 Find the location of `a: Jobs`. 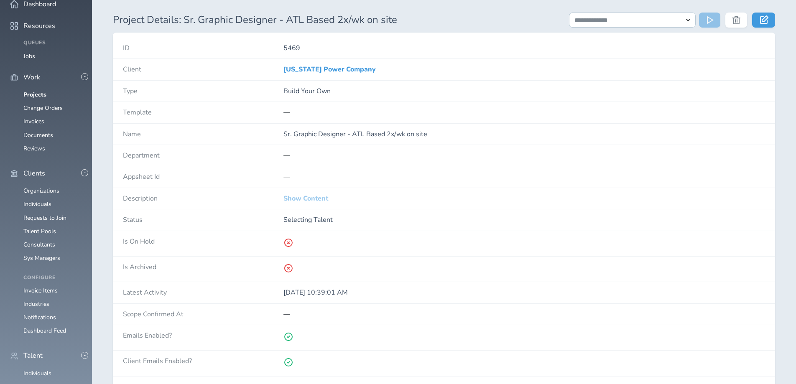

a: Jobs is located at coordinates (29, 56).